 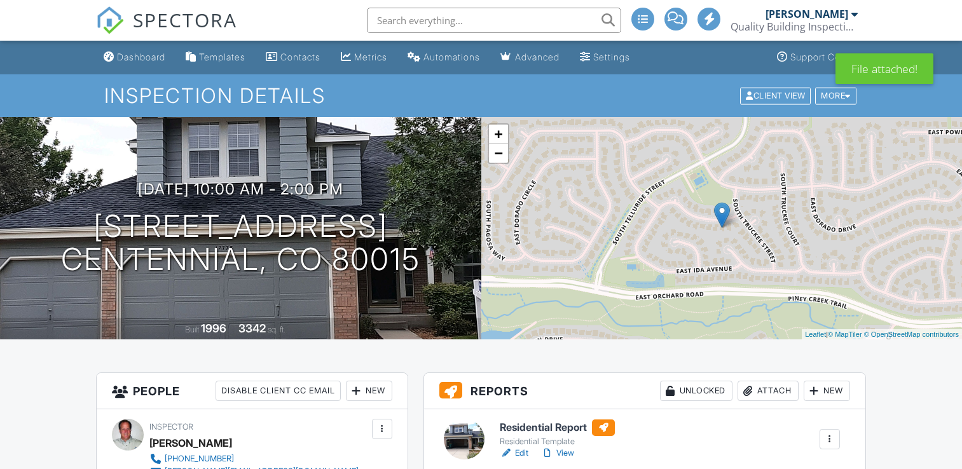 I want to click on input: Search everything..., so click(x=494, y=20).